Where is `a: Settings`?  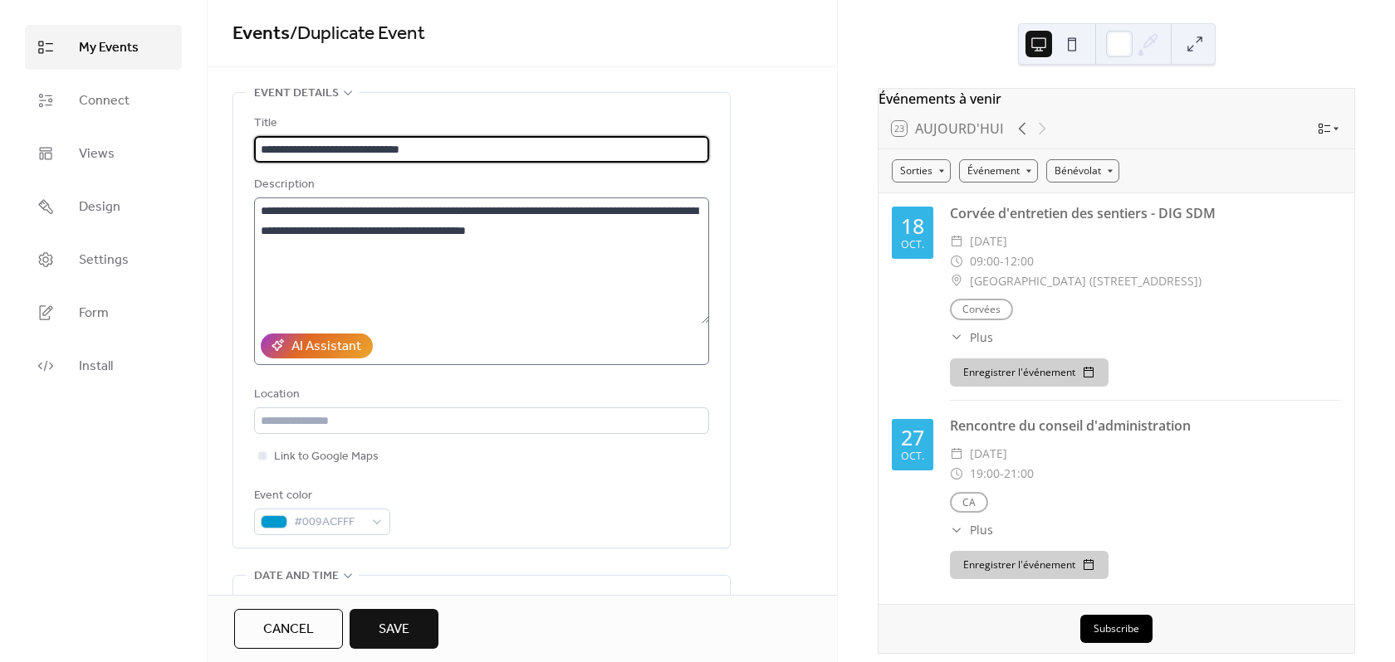
a: Settings is located at coordinates (103, 260).